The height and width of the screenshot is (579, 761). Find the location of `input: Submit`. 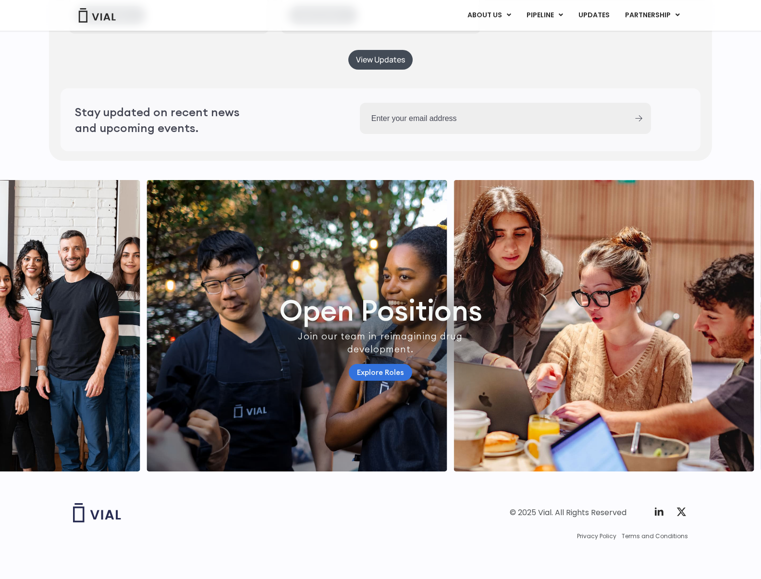

input: Submit is located at coordinates (638, 118).